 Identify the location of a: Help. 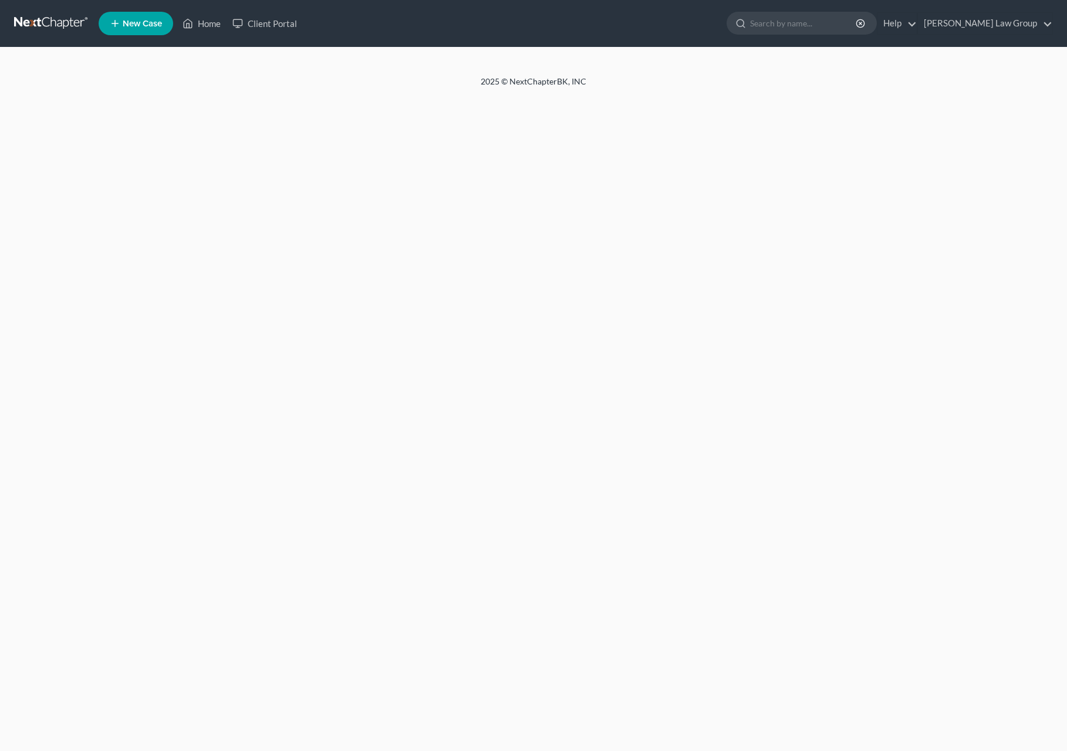
(897, 23).